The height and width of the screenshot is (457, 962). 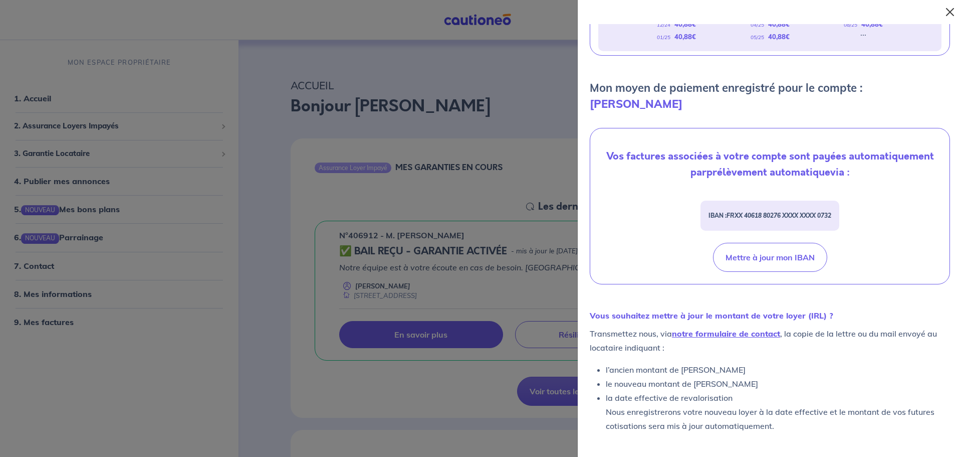 I want to click on p: Vos factures associées à votre compte sont payées automatiquement par via :, so click(x=770, y=164).